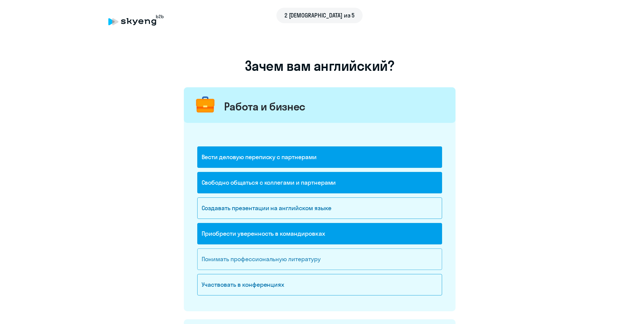 The image size is (639, 324). What do you see at coordinates (320, 66) in the screenshot?
I see `h1: Зачем вам английский?` at bounding box center [320, 66].